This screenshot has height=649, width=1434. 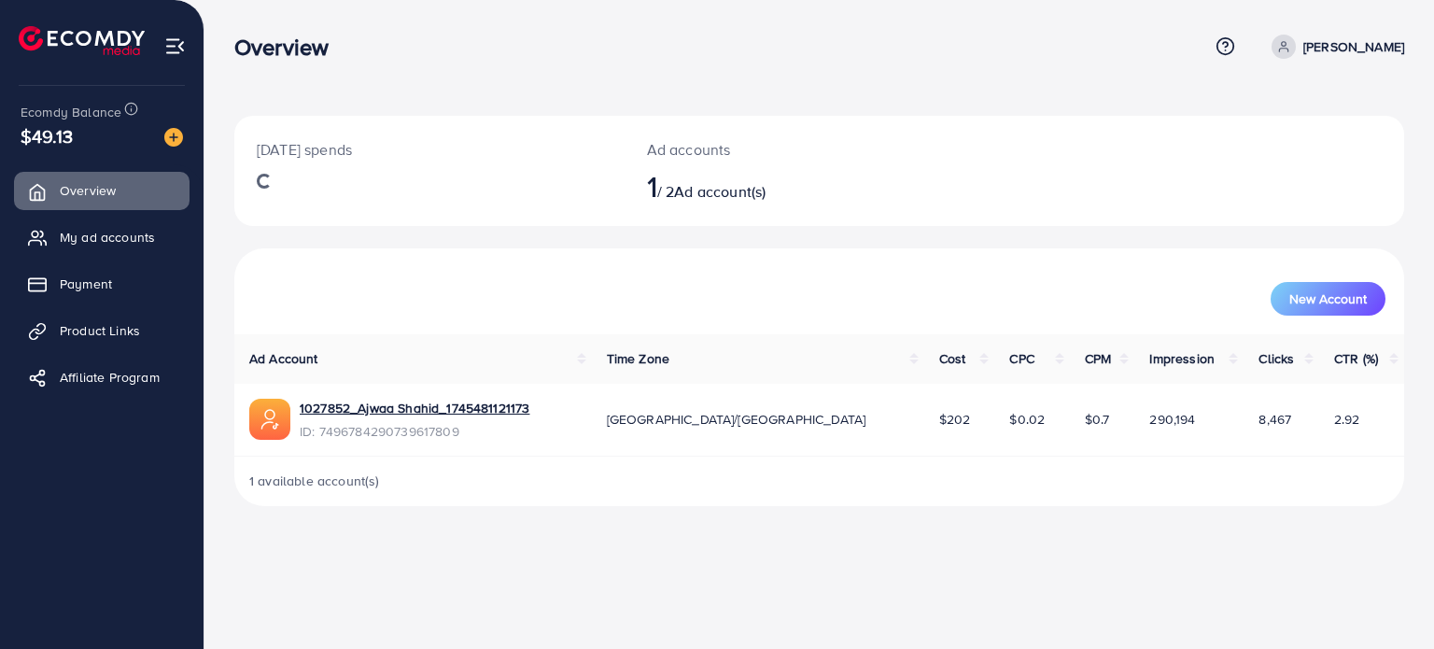 What do you see at coordinates (1097, 419) in the screenshot?
I see `span: $0.7` at bounding box center [1097, 419].